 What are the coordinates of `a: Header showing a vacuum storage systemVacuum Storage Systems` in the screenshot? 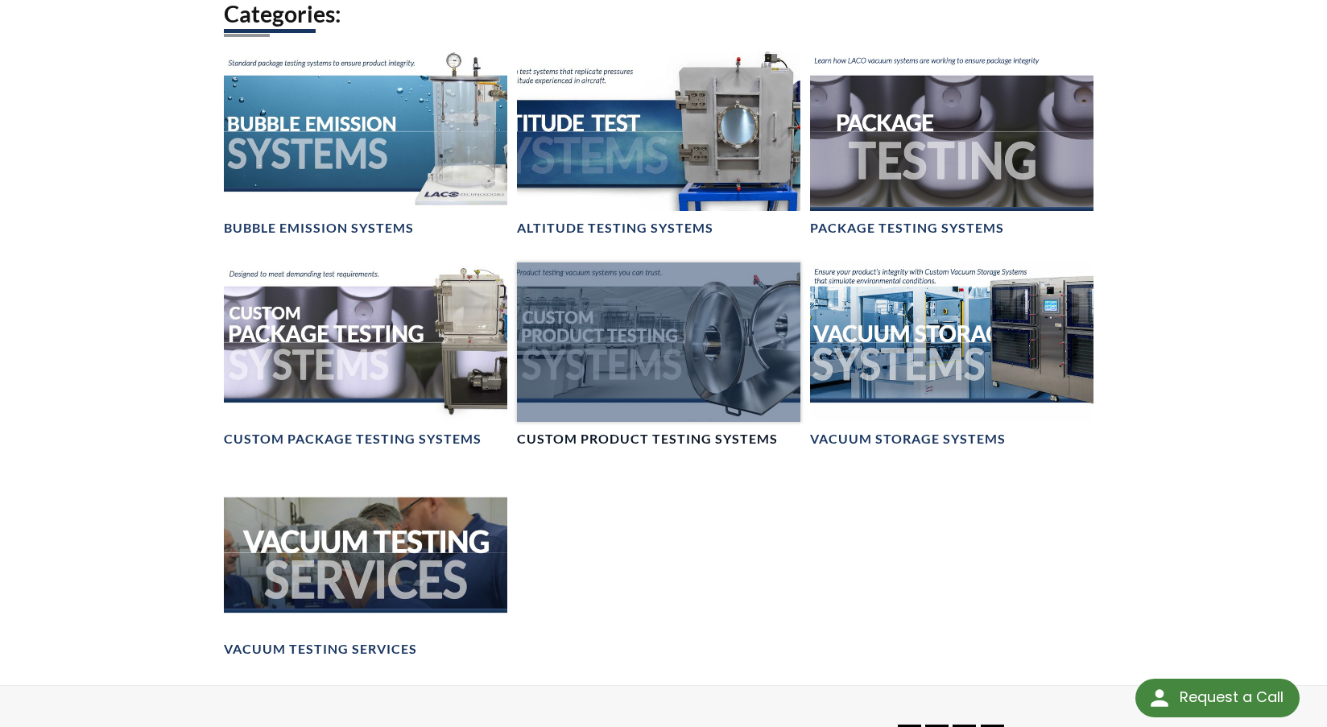 It's located at (952, 355).